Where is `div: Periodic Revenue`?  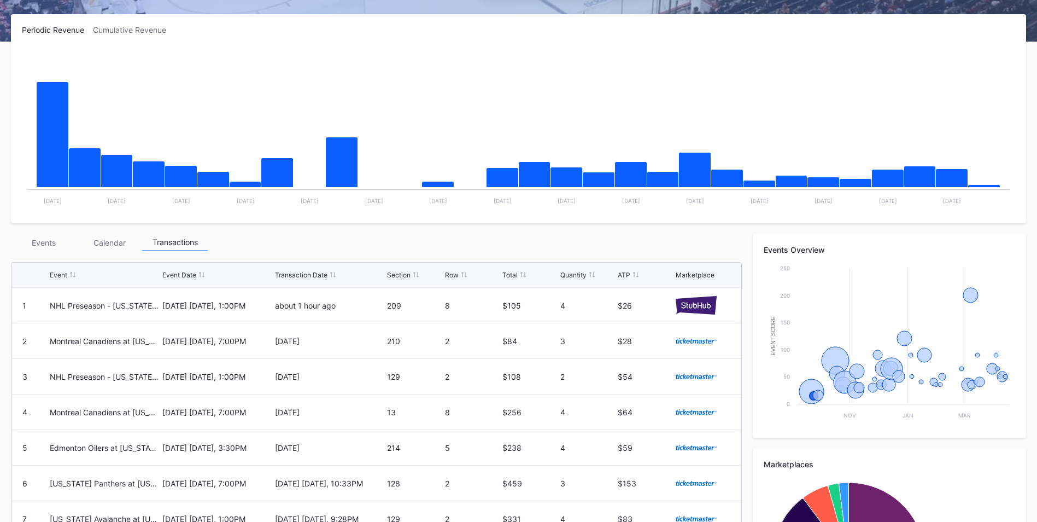 div: Periodic Revenue is located at coordinates (57, 30).